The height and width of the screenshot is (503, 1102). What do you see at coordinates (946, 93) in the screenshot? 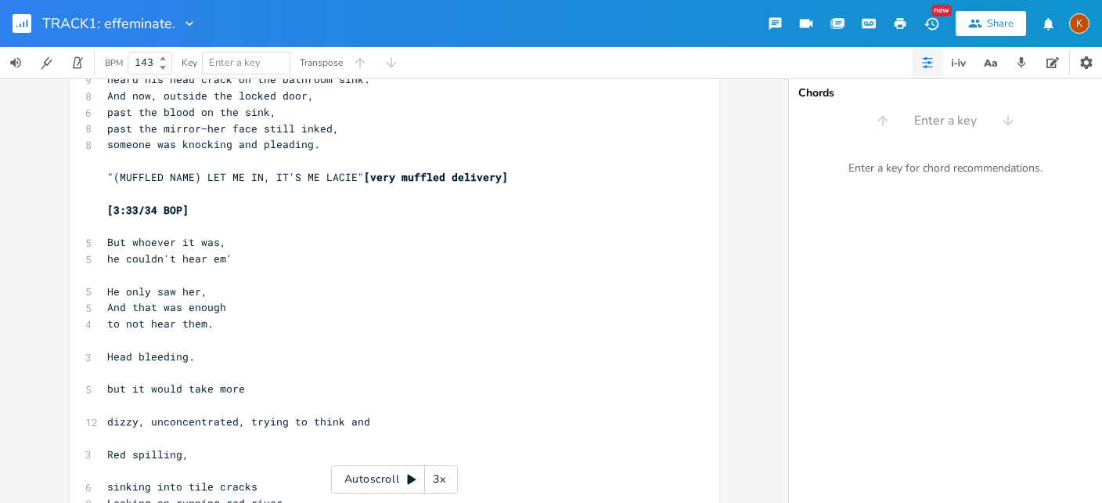
I see `div: Chords` at bounding box center [946, 93].